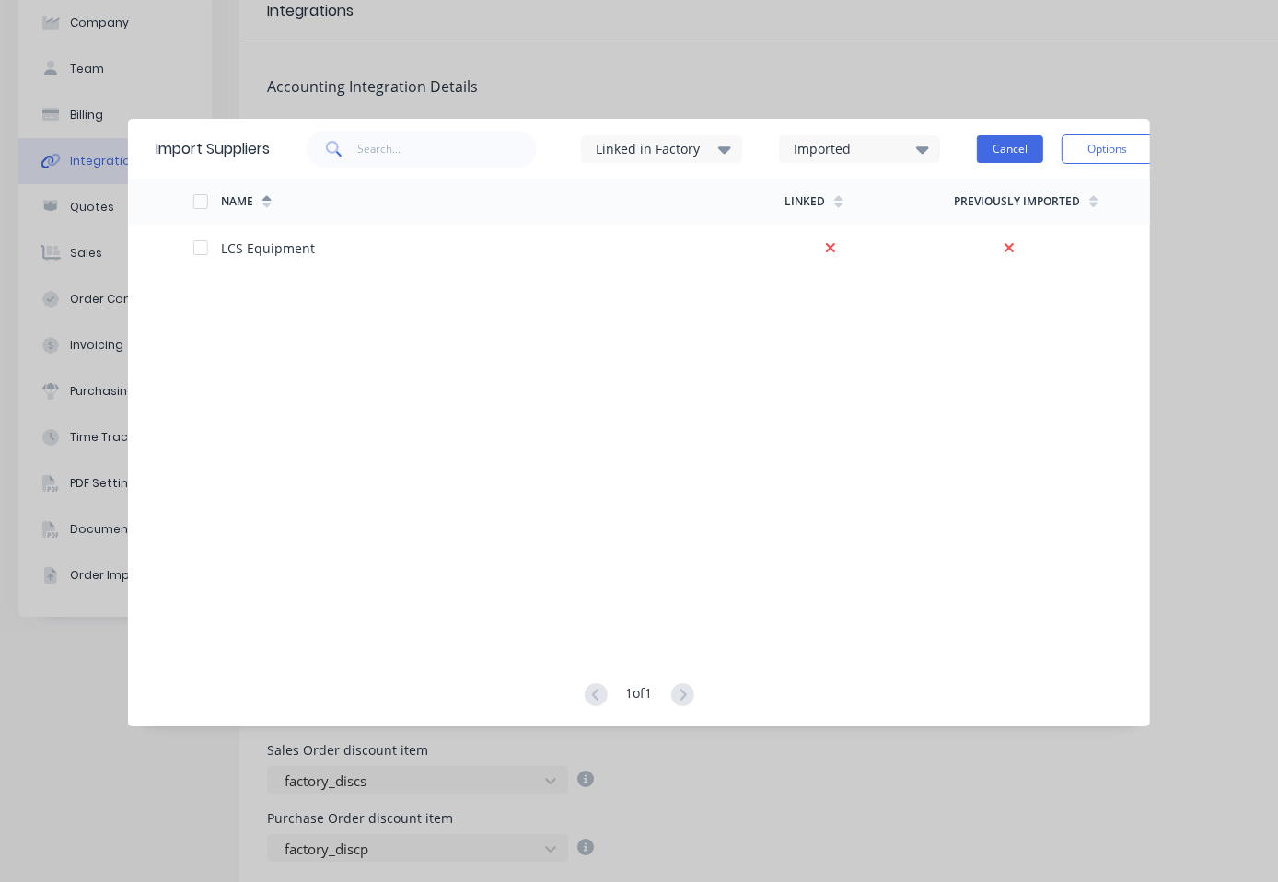  What do you see at coordinates (805, 202) in the screenshot?
I see `div: Linked` at bounding box center [805, 202].